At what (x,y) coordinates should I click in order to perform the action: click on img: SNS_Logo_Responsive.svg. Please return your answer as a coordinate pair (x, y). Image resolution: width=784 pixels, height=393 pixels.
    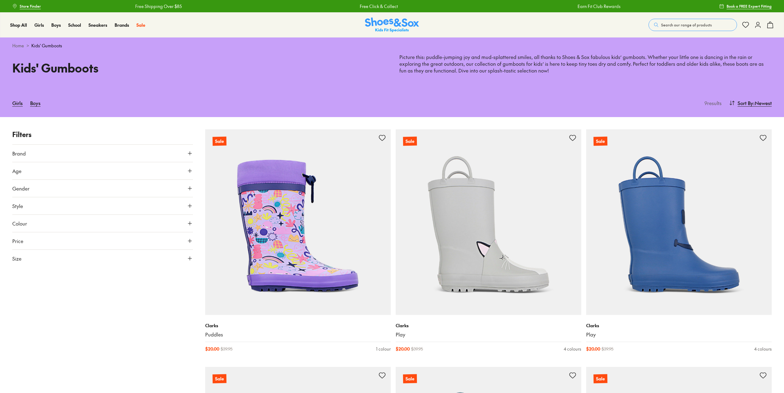
    Looking at the image, I should click on (392, 25).